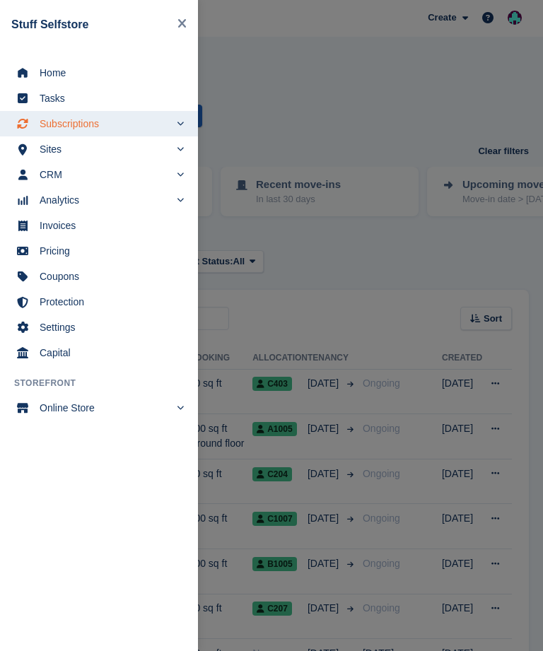 The width and height of the screenshot is (543, 651). I want to click on span: Capital, so click(108, 353).